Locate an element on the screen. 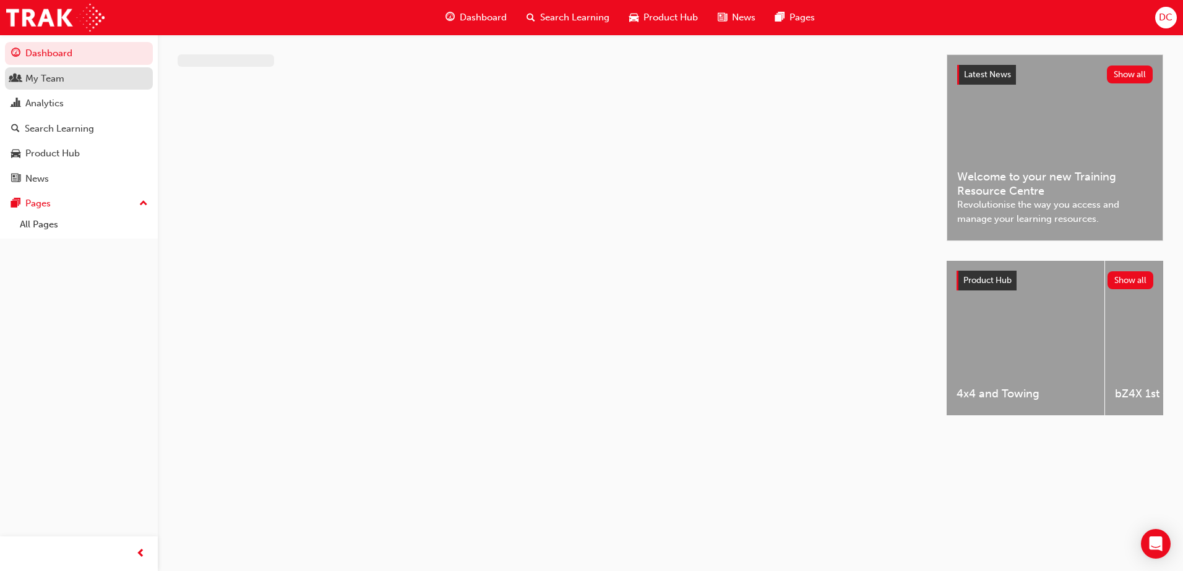 This screenshot has width=1183, height=571. span: 4x4 and Towing is located at coordinates (1025, 394).